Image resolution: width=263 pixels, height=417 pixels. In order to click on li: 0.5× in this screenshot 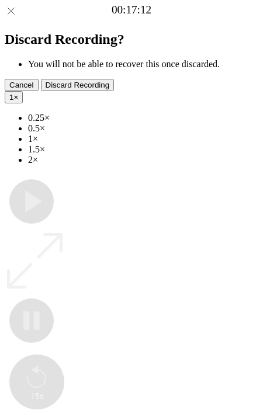, I will do `click(143, 128)`.